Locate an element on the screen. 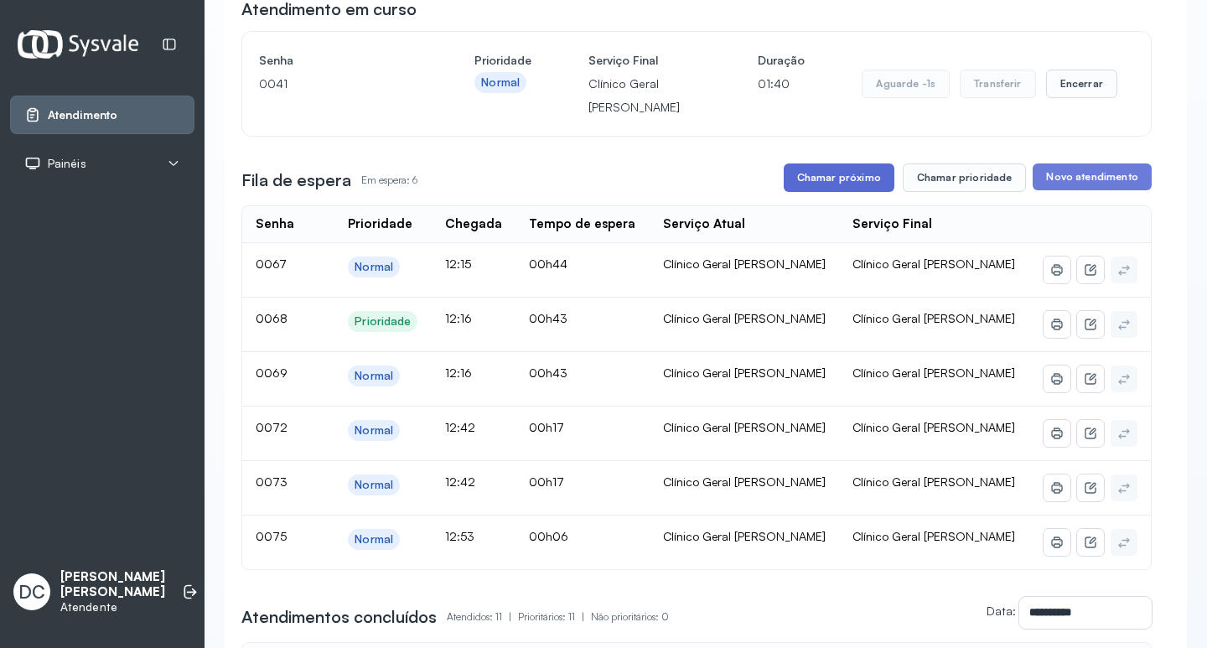 Image resolution: width=1207 pixels, height=648 pixels. span: 12:15 is located at coordinates (458, 263).